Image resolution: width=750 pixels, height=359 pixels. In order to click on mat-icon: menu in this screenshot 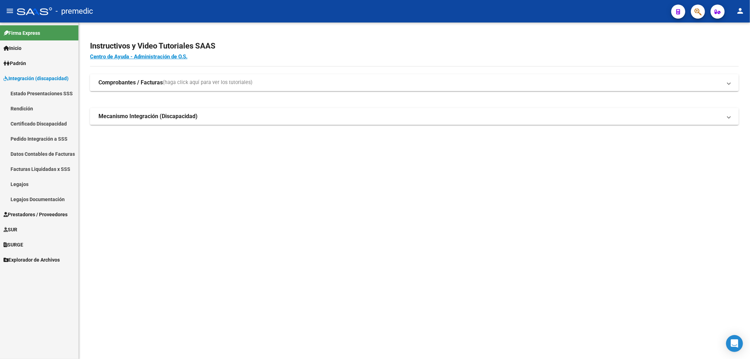, I will do `click(10, 11)`.